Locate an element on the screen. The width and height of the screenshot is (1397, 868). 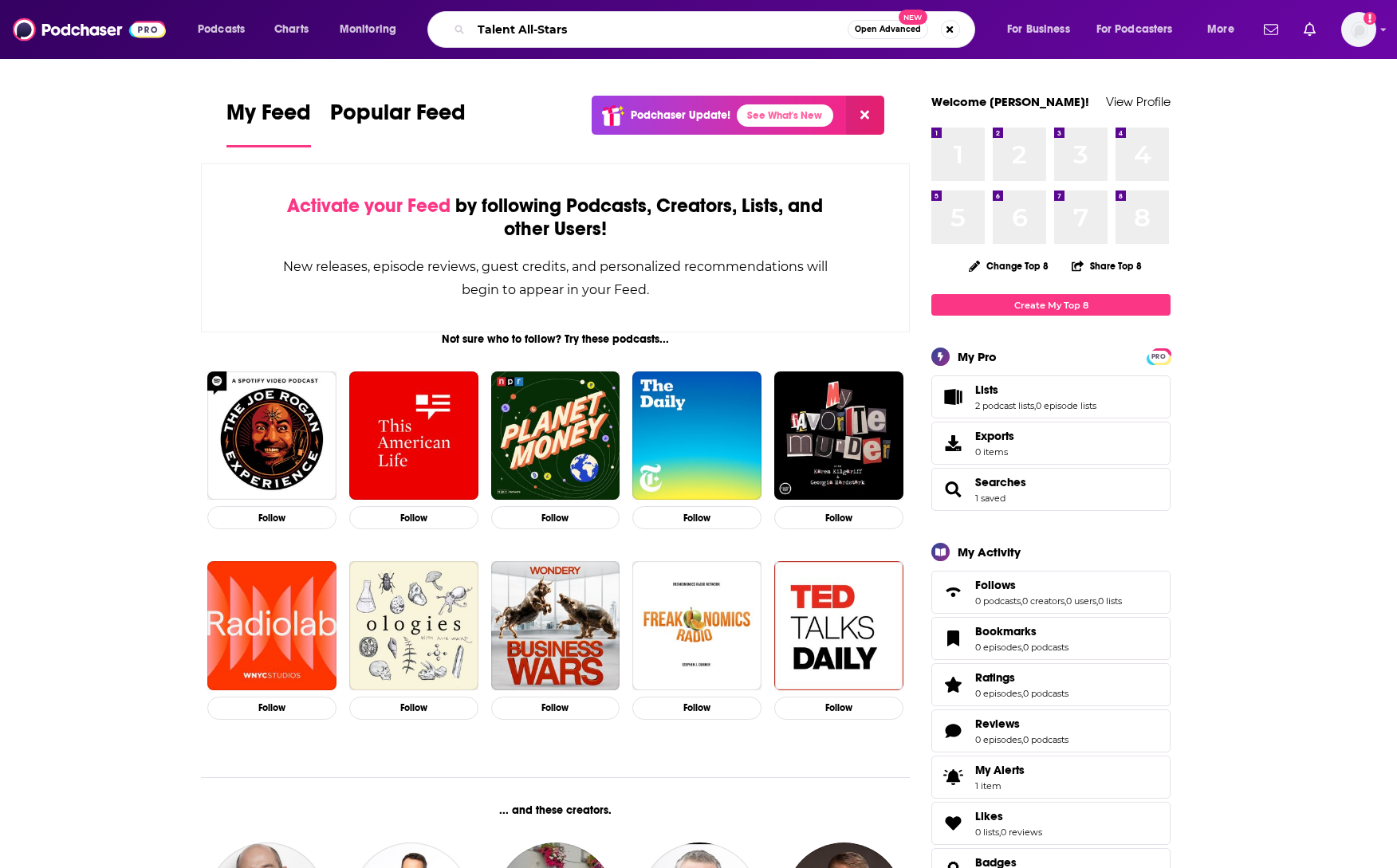
span: 1 item is located at coordinates (1000, 787).